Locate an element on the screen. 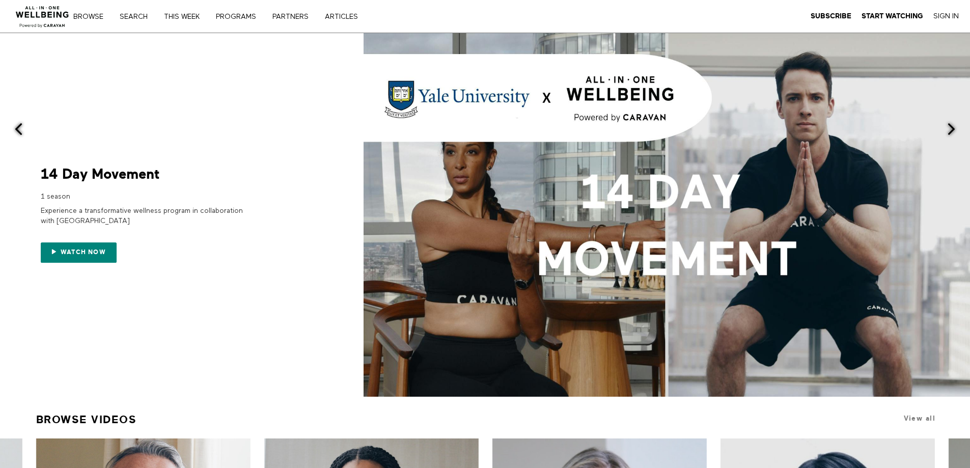 The width and height of the screenshot is (970, 468). a: PROGRAMS is located at coordinates (239, 17).